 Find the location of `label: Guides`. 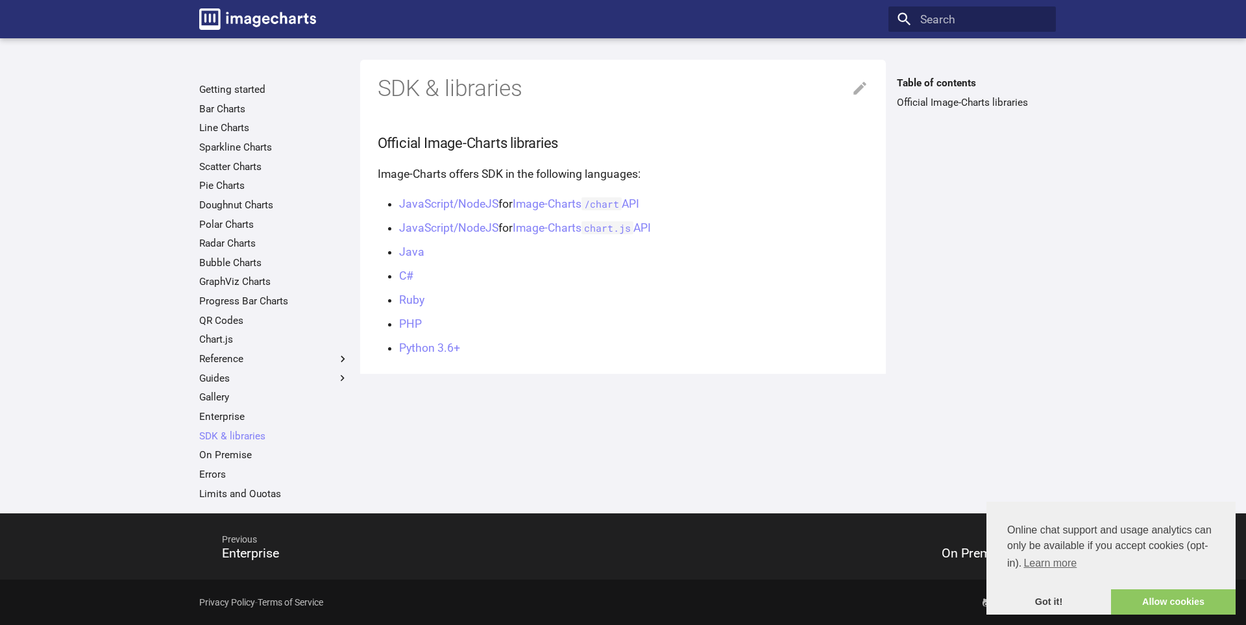

label: Guides is located at coordinates (274, 378).